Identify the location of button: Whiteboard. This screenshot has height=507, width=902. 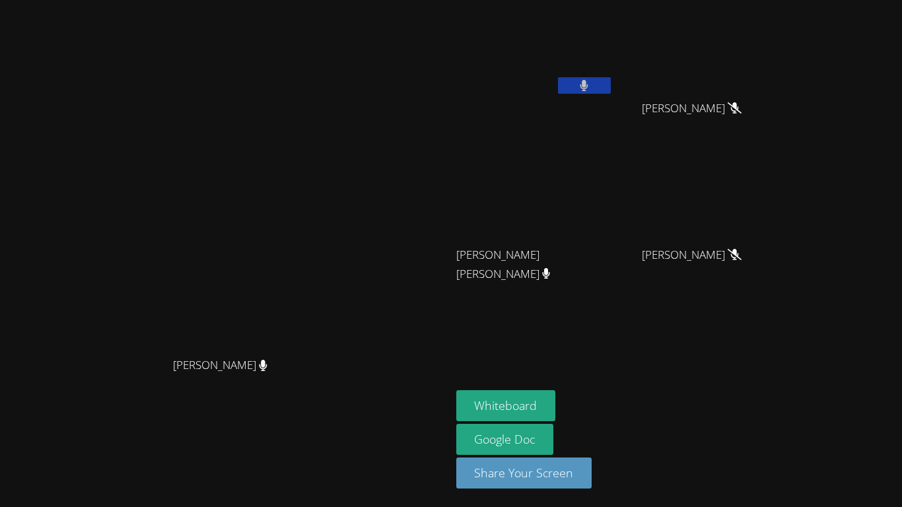
(506, 405).